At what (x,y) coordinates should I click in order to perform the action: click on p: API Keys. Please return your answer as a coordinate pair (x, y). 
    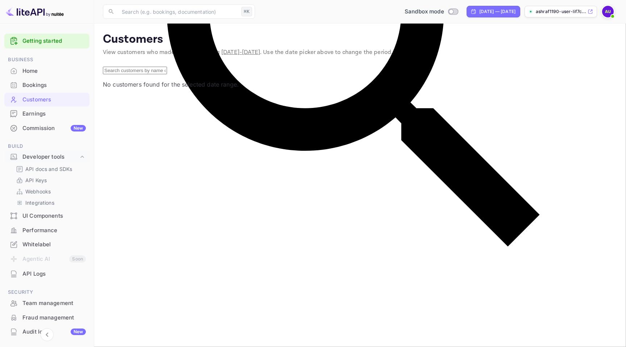
    Looking at the image, I should click on (36, 180).